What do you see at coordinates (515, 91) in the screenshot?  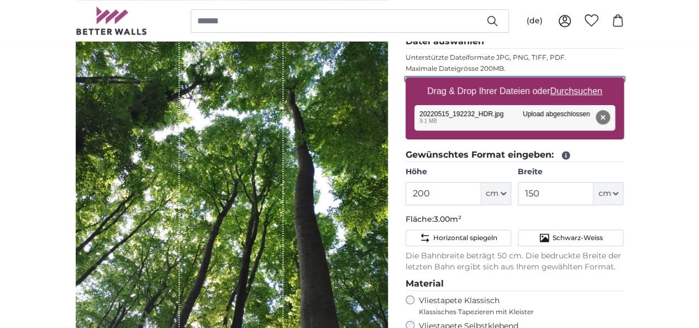 I see `label: Drag & Drop Ihrer Dateien oder` at bounding box center [515, 91].